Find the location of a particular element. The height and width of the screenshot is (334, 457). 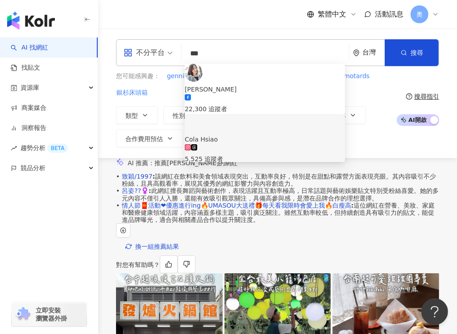

img: logo is located at coordinates (31, 21).